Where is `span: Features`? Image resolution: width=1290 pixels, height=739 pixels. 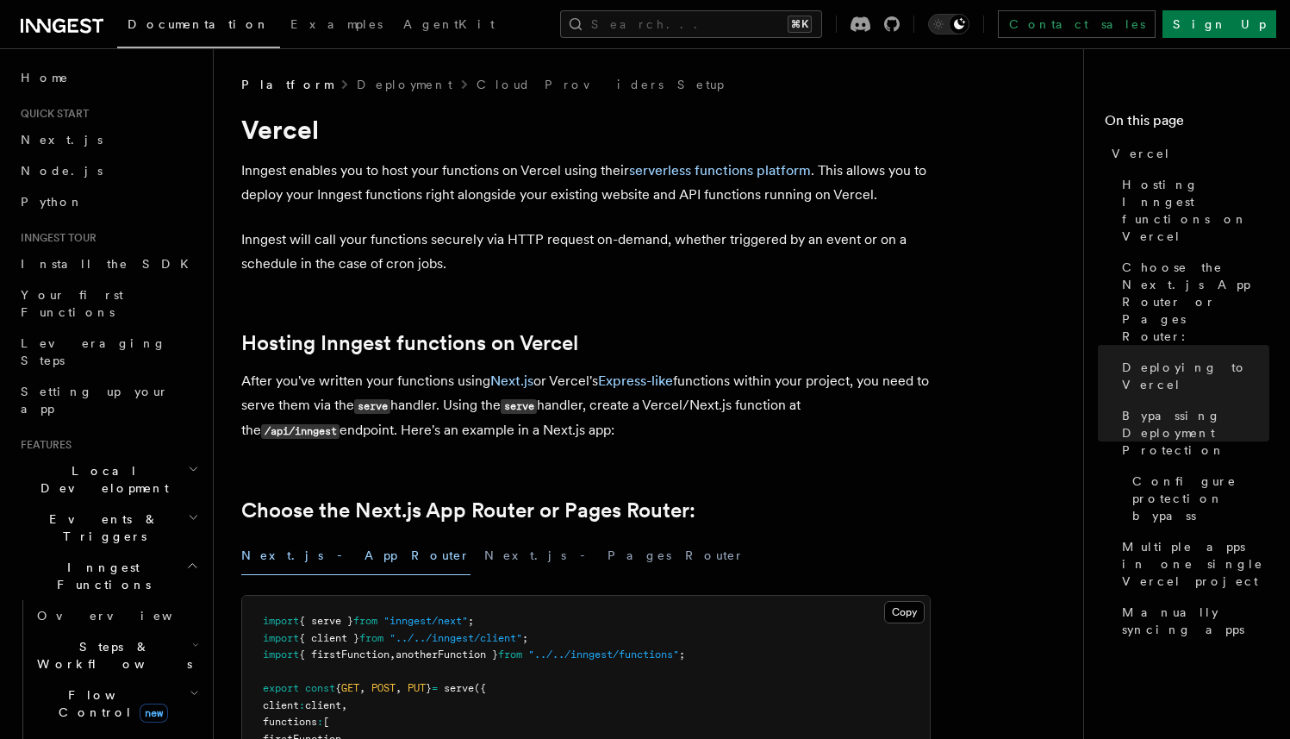 span: Features is located at coordinates (42, 445).